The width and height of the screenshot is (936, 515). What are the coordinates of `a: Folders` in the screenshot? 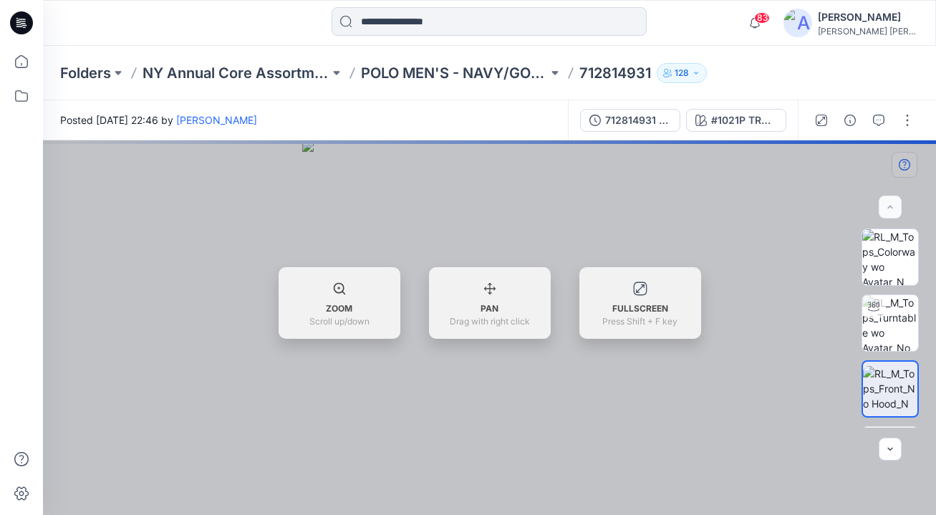 It's located at (85, 73).